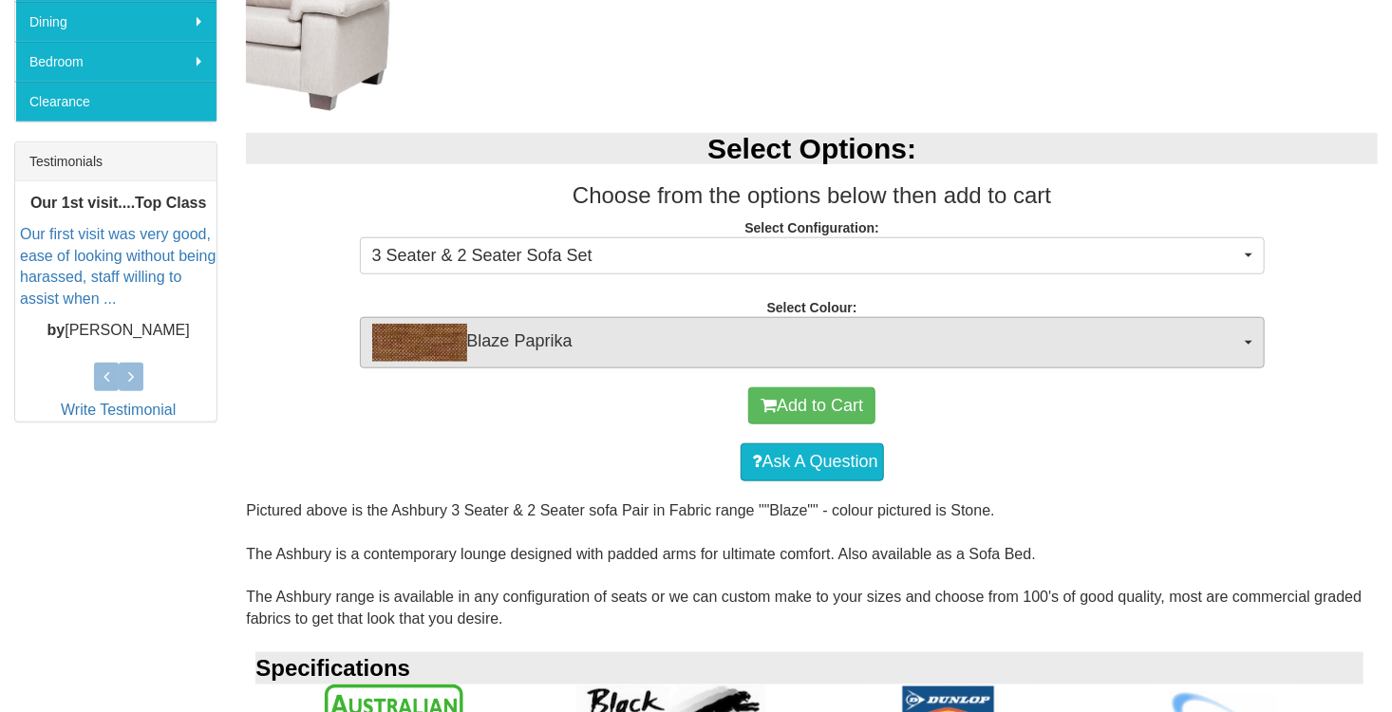 This screenshot has width=1392, height=712. I want to click on b: Select Options:, so click(812, 148).